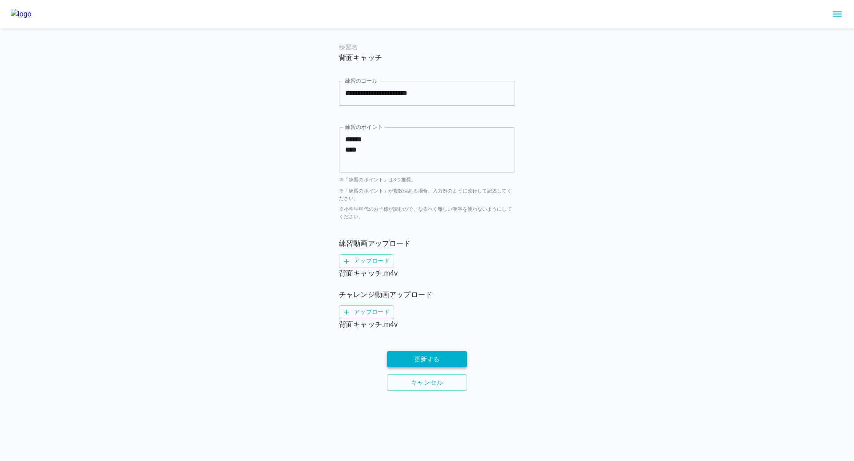 This screenshot has height=461, width=854. I want to click on button: 更新する, so click(427, 359).